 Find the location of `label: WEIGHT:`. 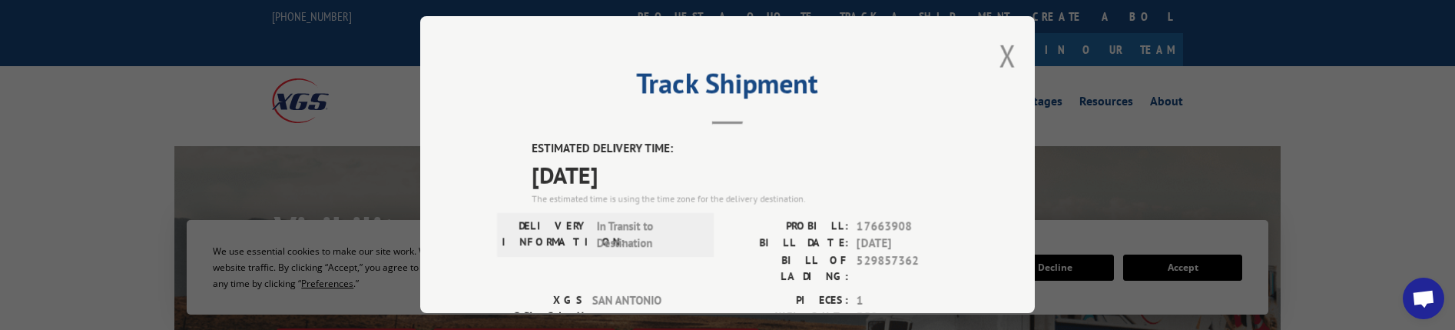

label: WEIGHT: is located at coordinates (788, 318).